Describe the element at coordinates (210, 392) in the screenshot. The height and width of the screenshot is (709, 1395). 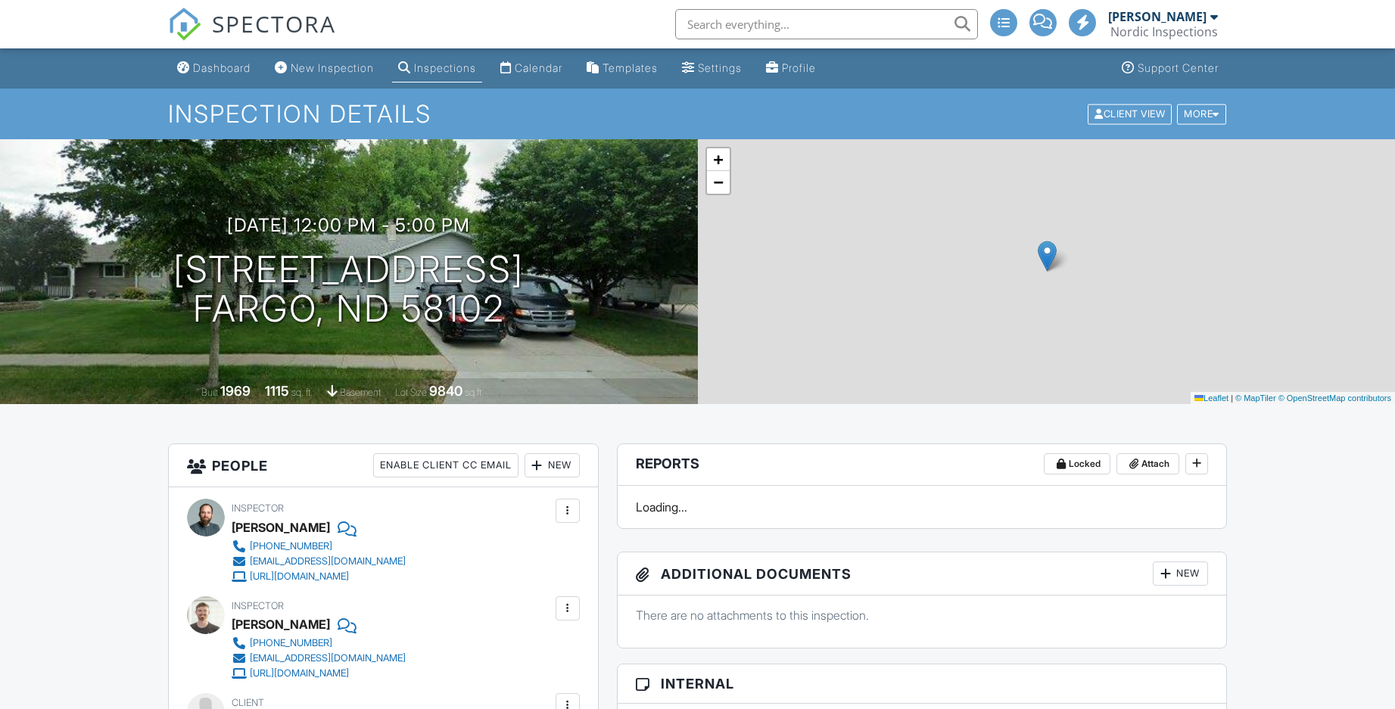
I see `span: Built` at that location.